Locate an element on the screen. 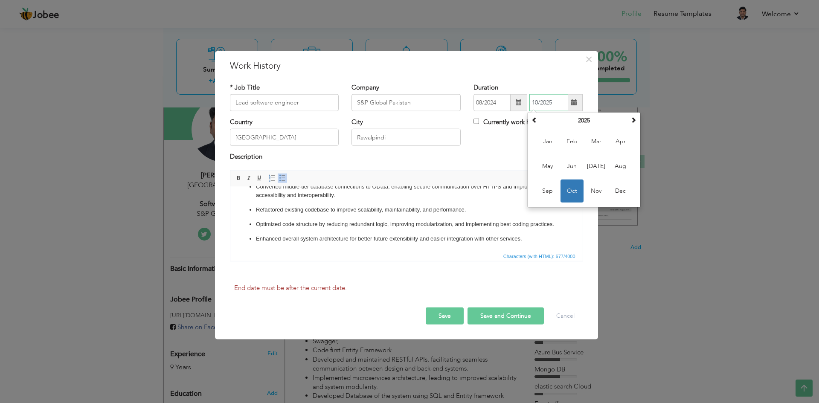 The width and height of the screenshot is (819, 403). input: Currently work here is located at coordinates (476, 121).